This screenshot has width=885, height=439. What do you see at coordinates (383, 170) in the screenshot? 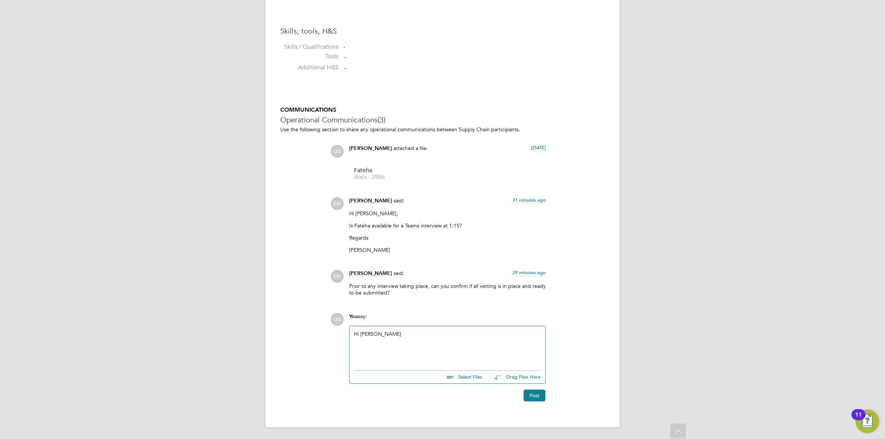
I see `span: Fateha` at bounding box center [383, 170].